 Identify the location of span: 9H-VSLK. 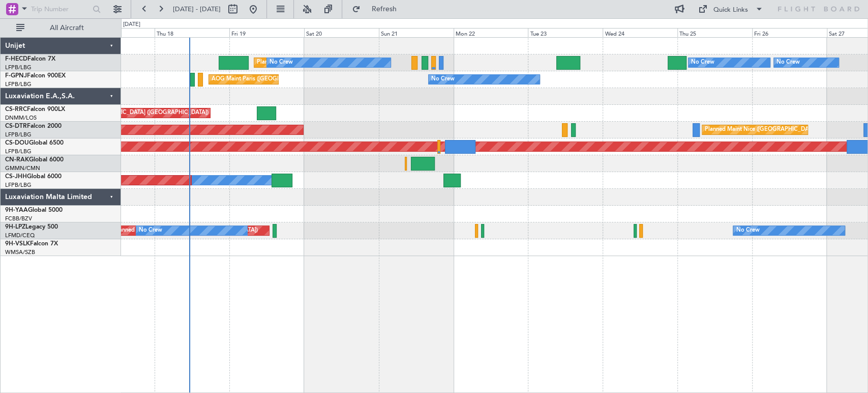
(17, 244).